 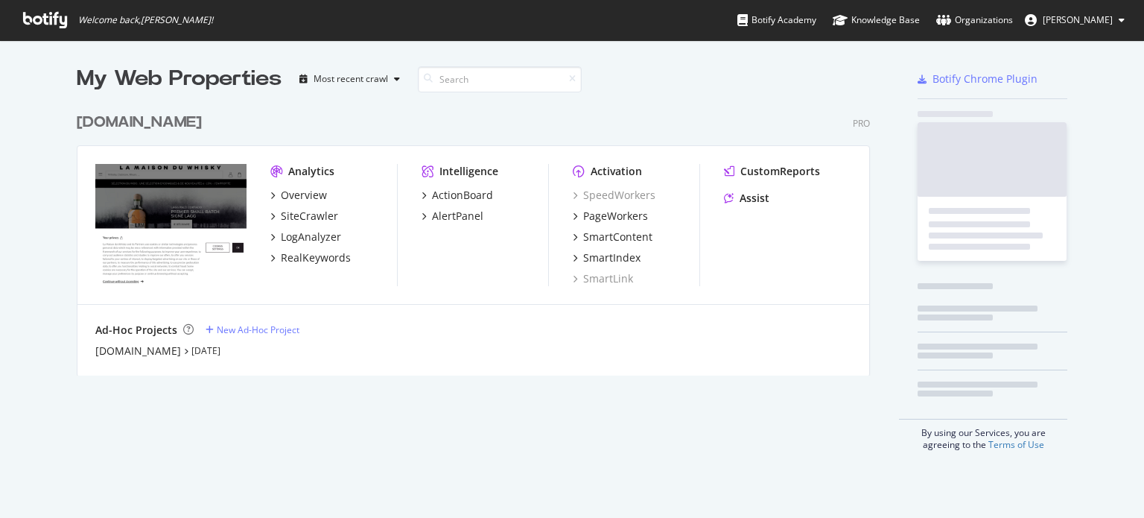 What do you see at coordinates (983, 434) in the screenshot?
I see `div: By using our Services, you are agreeing to the` at bounding box center [983, 434].